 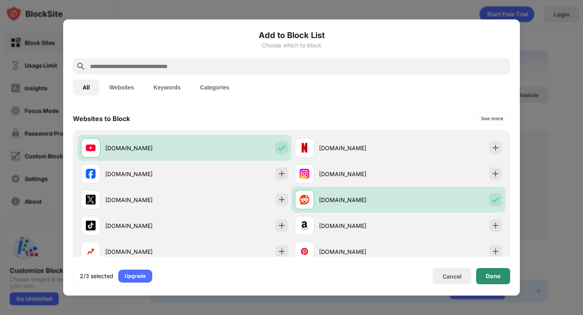 I want to click on button: Categories, so click(x=214, y=87).